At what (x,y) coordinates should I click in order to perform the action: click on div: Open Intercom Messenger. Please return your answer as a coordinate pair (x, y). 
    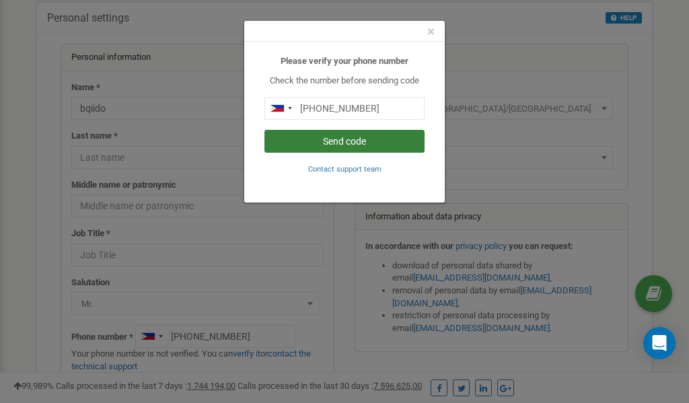
    Looking at the image, I should click on (659, 343).